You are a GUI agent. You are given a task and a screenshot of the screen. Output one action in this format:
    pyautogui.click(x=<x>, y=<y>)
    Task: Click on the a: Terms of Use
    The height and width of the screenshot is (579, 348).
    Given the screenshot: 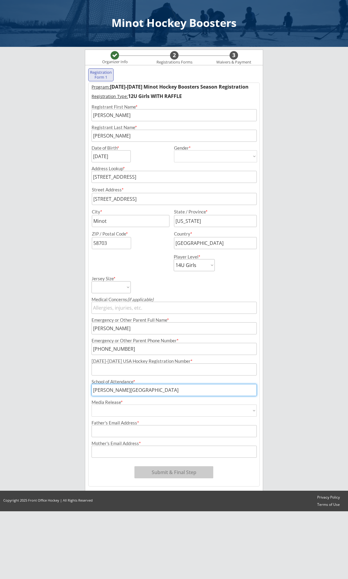 What is the action you would take?
    pyautogui.click(x=329, y=505)
    